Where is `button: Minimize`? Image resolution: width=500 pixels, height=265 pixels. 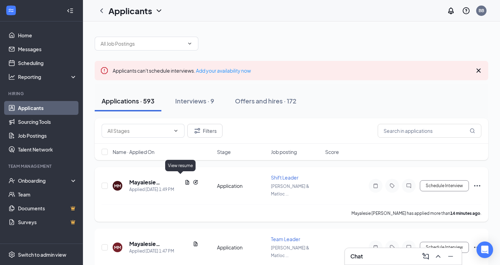
button: Minimize is located at coordinates (450, 256).